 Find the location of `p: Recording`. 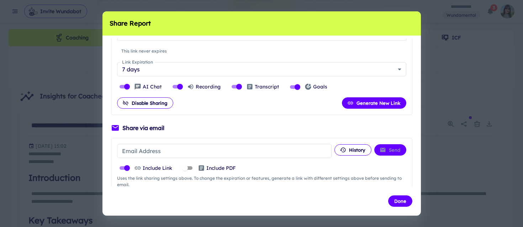

p: Recording is located at coordinates (208, 87).